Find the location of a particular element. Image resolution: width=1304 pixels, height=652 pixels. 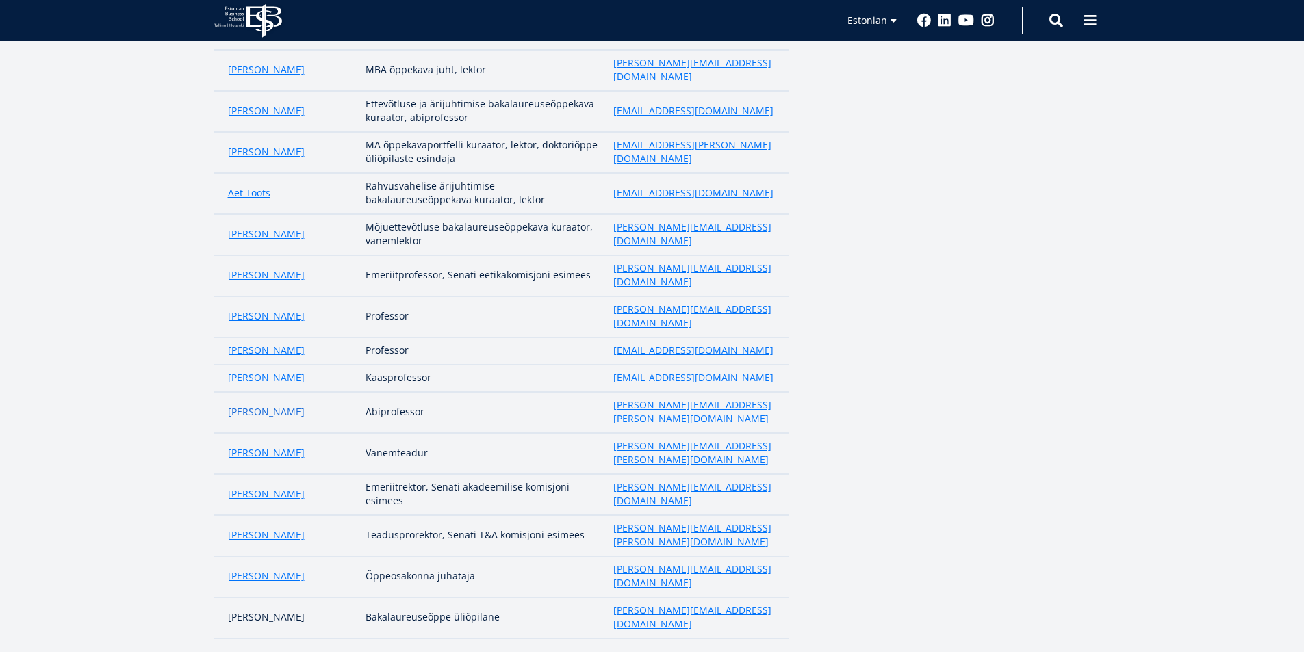

td: MBA õppekava juht, lektor is located at coordinates (483, 70).